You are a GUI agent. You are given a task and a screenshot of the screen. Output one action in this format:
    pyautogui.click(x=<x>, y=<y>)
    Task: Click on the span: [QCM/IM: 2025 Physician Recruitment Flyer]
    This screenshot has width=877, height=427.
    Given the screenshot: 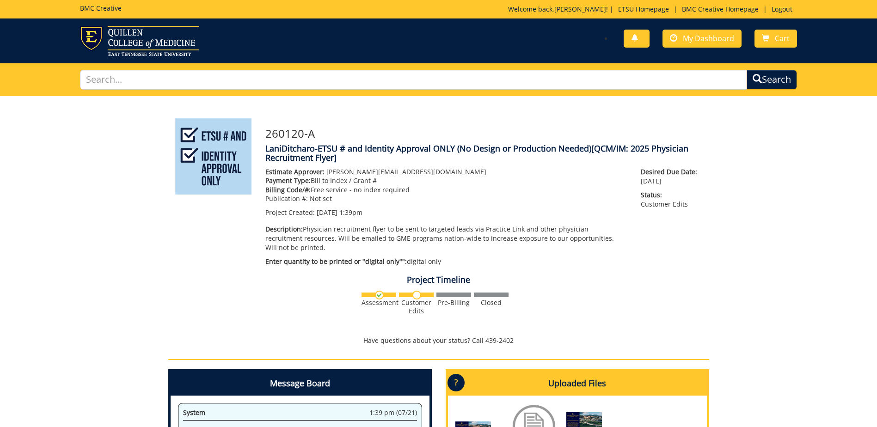 What is the action you would take?
    pyautogui.click(x=477, y=153)
    